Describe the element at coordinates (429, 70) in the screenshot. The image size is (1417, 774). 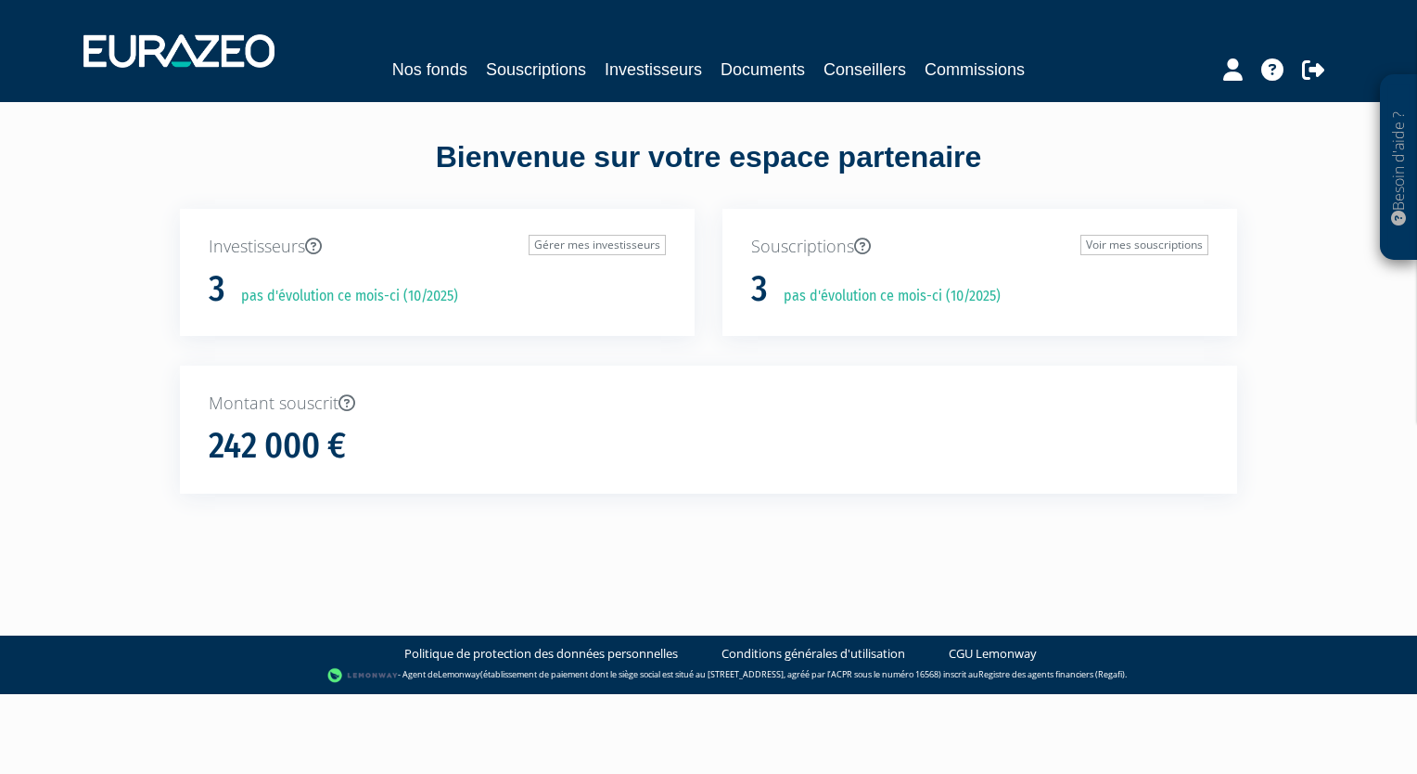
I see `a: Nos fonds` at that location.